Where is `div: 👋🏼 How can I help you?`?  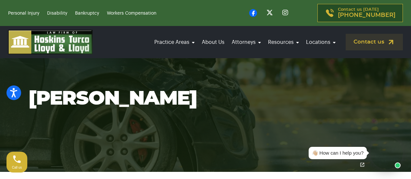
div: 👋🏼 How can I help you? is located at coordinates (338, 153).